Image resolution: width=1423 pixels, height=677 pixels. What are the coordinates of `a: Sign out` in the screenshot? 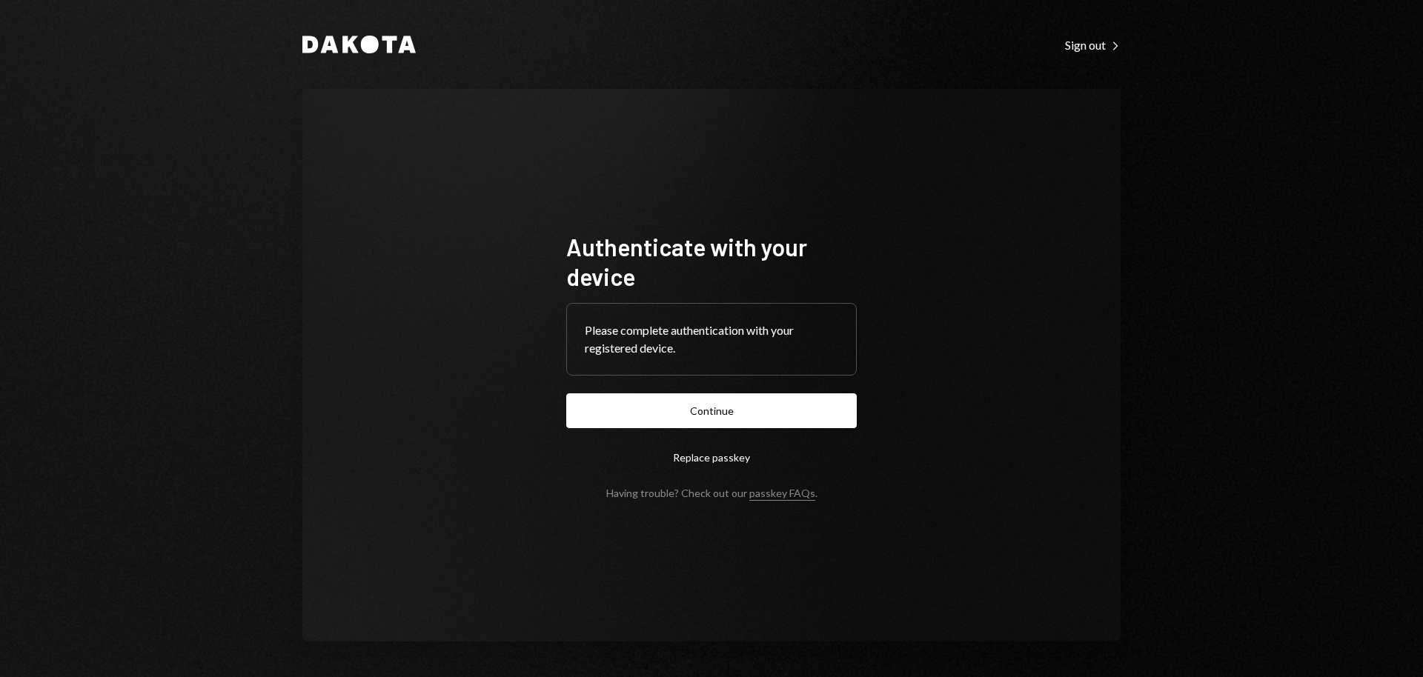 It's located at (1093, 44).